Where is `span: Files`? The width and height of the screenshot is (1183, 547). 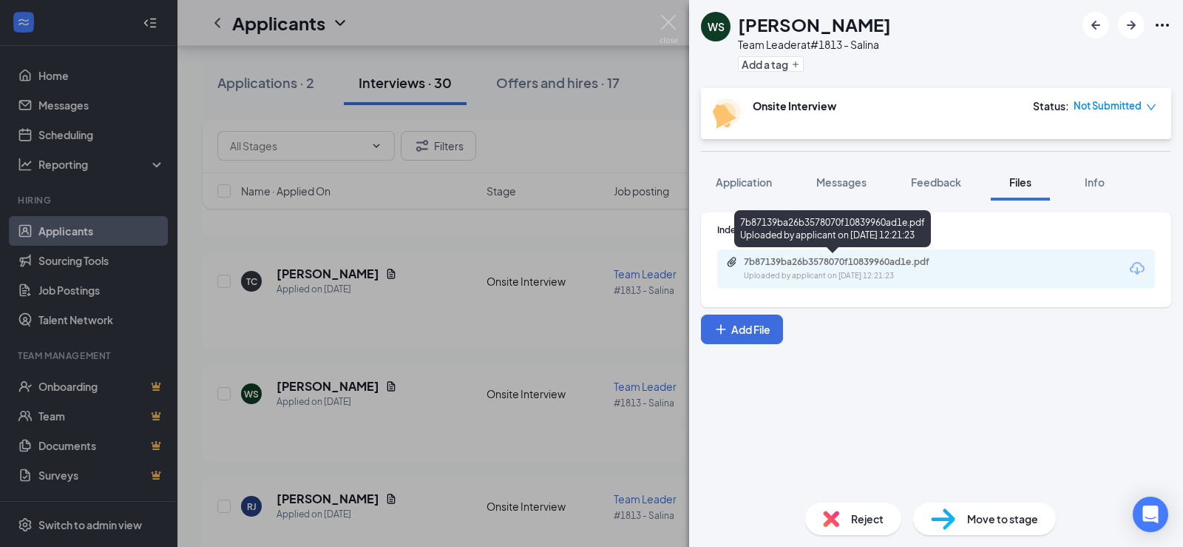 span: Files is located at coordinates (1021, 182).